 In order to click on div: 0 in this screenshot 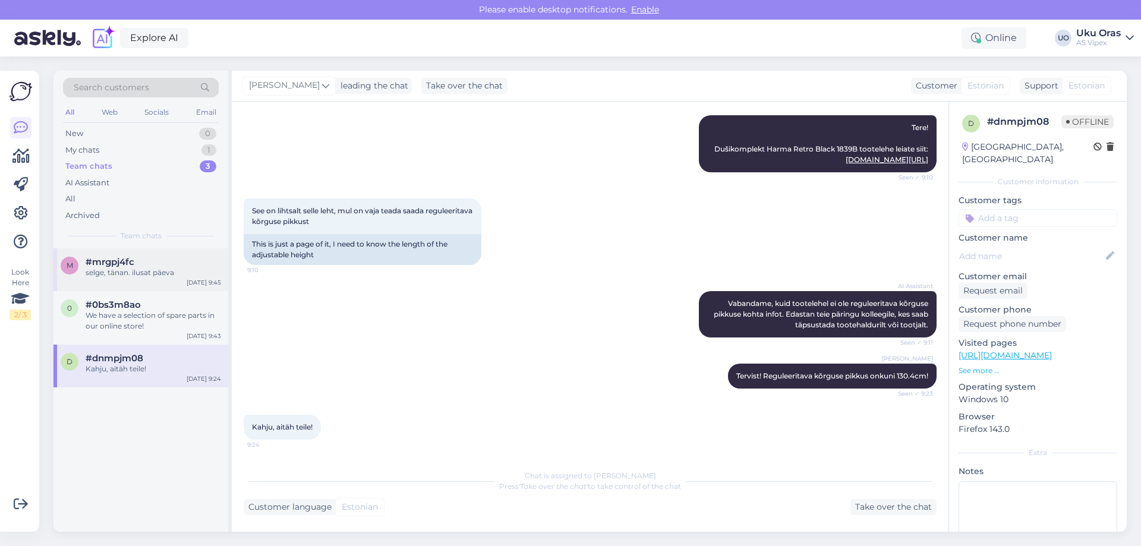, I will do `click(207, 134)`.